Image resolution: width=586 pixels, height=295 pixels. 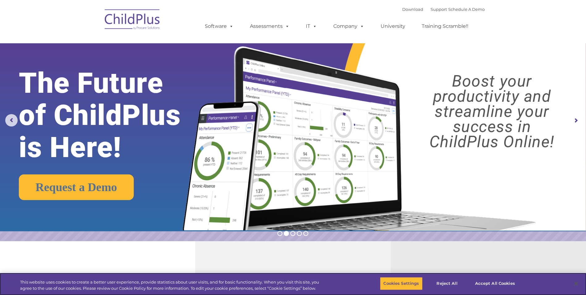 What do you see at coordinates (112, 115) in the screenshot?
I see `rs-layer: The Future of ChildPlus is Here!` at bounding box center [112, 115].